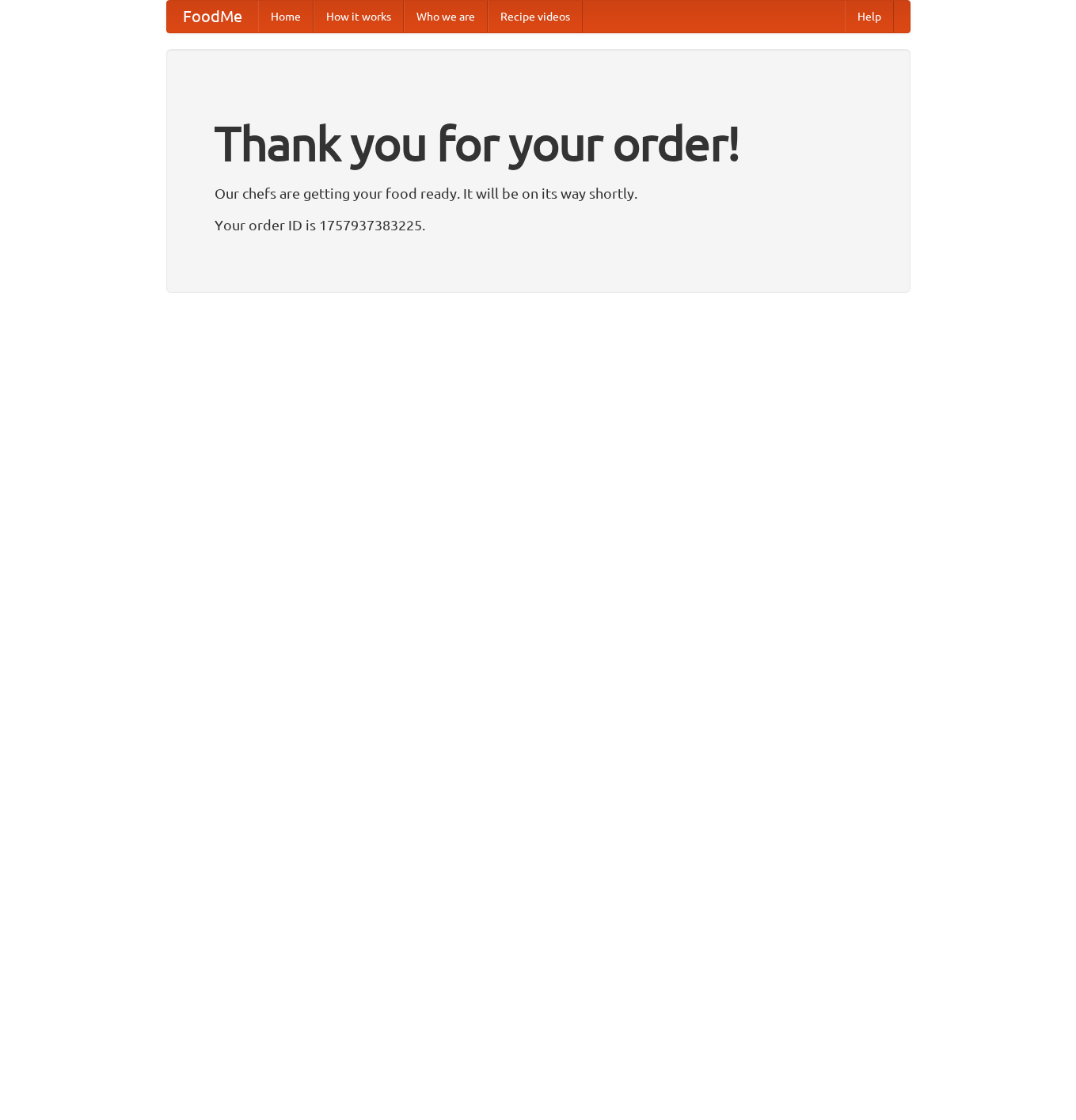 This screenshot has height=1120, width=1076. I want to click on a: Recipe videos, so click(535, 17).